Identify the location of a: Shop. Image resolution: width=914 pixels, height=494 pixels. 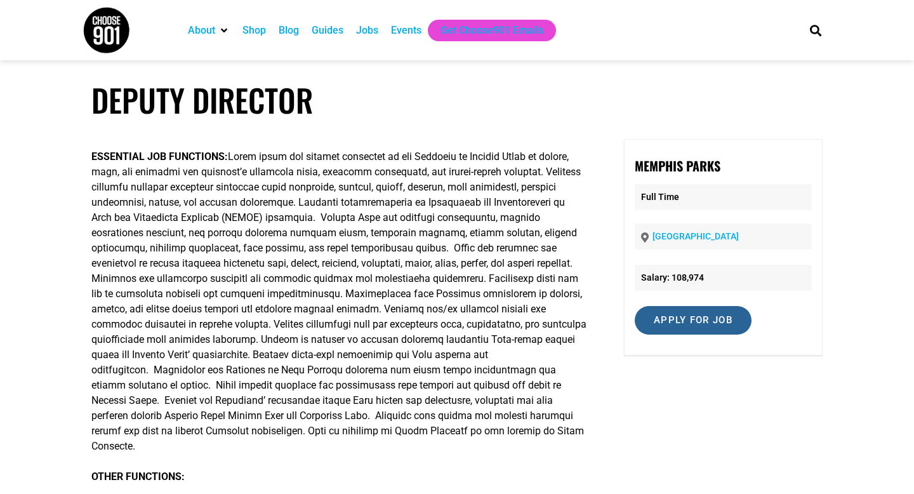
(254, 30).